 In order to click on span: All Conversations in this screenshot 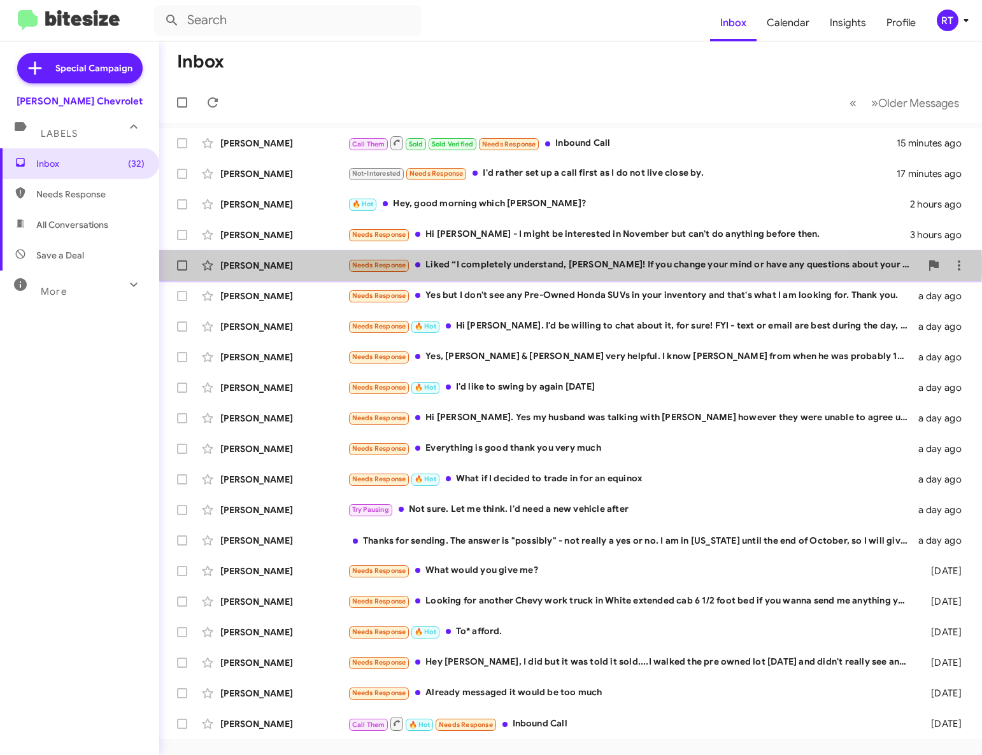, I will do `click(72, 225)`.